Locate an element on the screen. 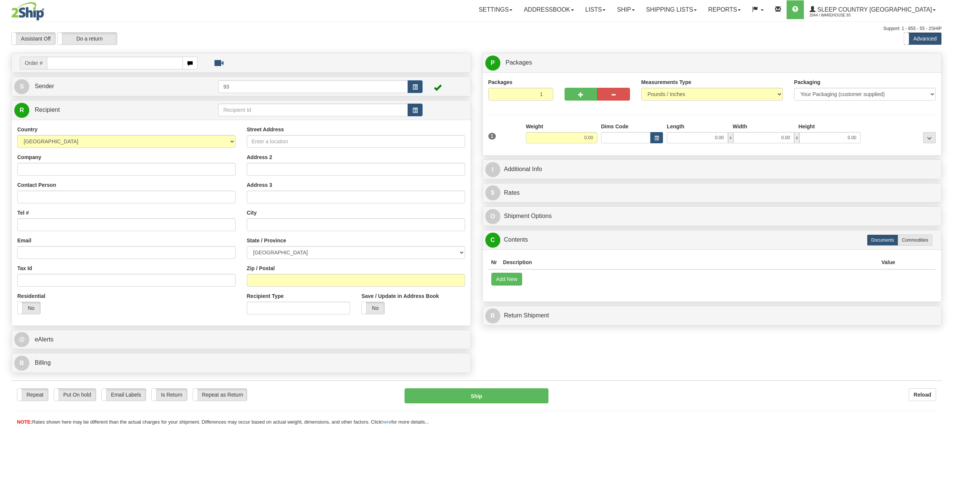  label: Residential is located at coordinates (31, 296).